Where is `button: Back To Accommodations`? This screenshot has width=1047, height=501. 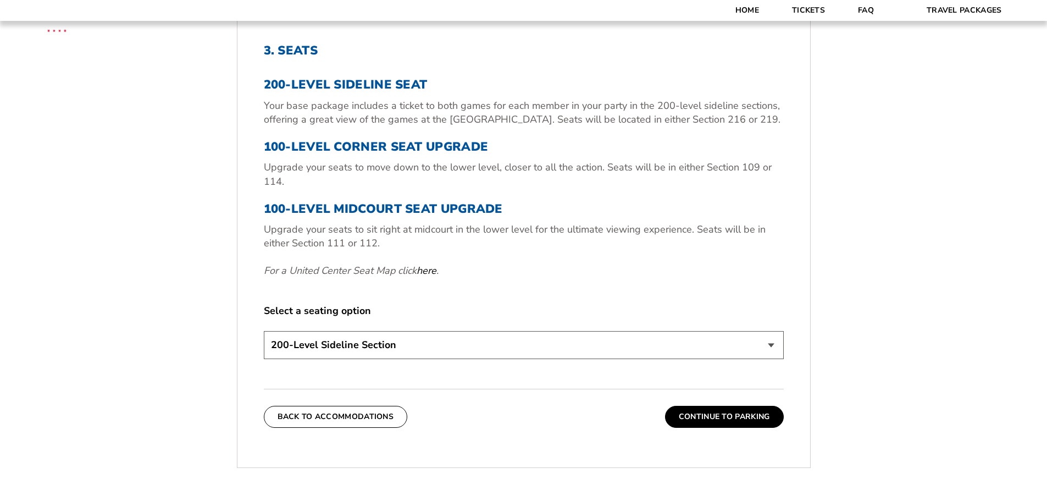
button: Back To Accommodations is located at coordinates (336, 417).